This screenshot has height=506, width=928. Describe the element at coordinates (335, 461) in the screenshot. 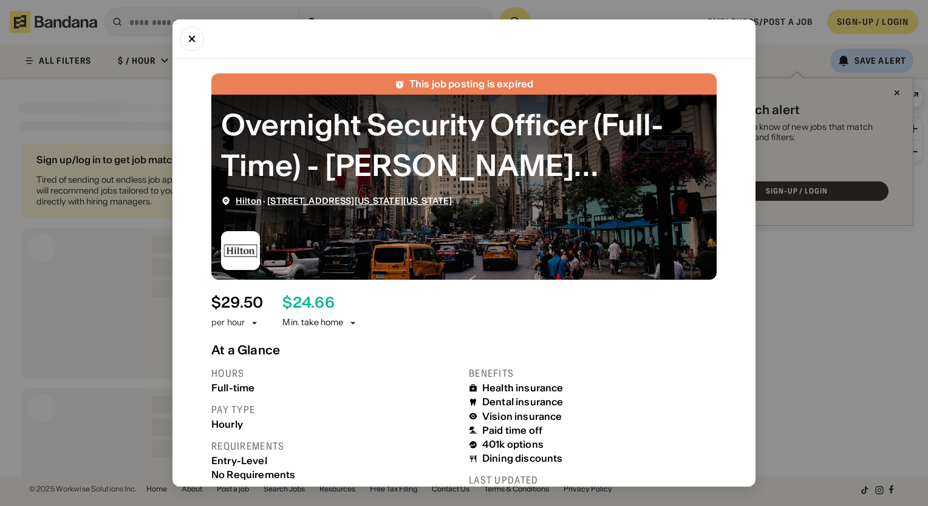

I see `div: Entry-Level` at that location.